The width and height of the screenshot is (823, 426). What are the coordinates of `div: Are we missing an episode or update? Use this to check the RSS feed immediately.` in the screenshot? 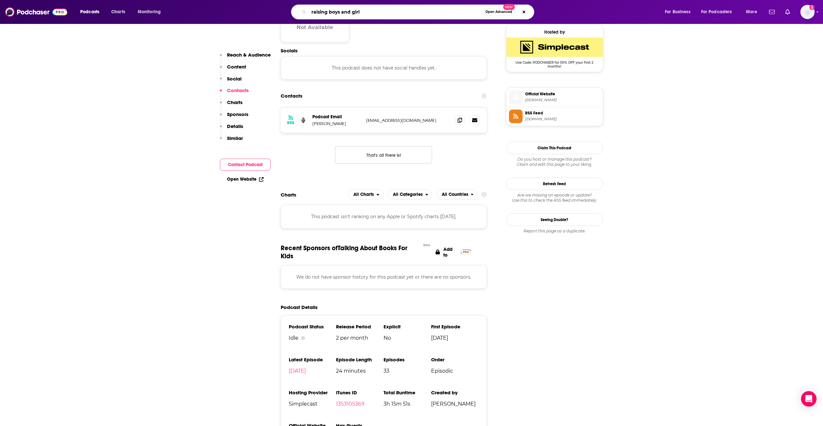 It's located at (554, 198).